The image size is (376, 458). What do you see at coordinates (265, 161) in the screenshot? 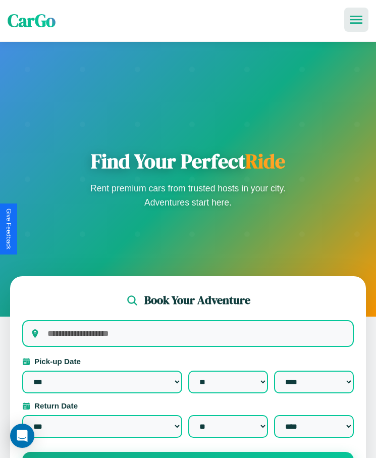
I see `span: Ride` at bounding box center [265, 161].